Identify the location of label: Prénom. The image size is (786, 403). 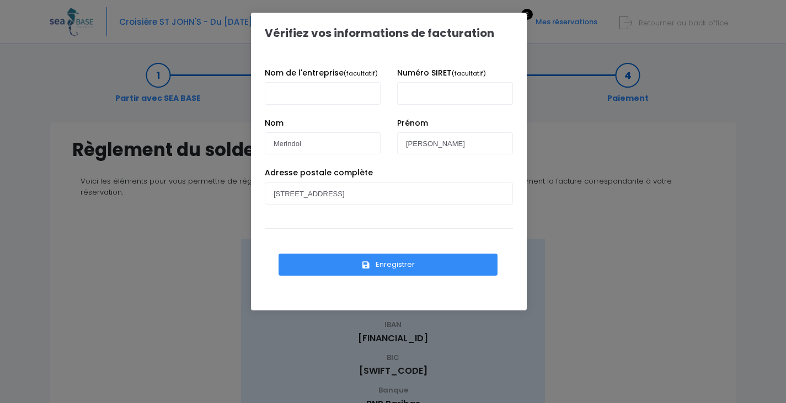
(413, 123).